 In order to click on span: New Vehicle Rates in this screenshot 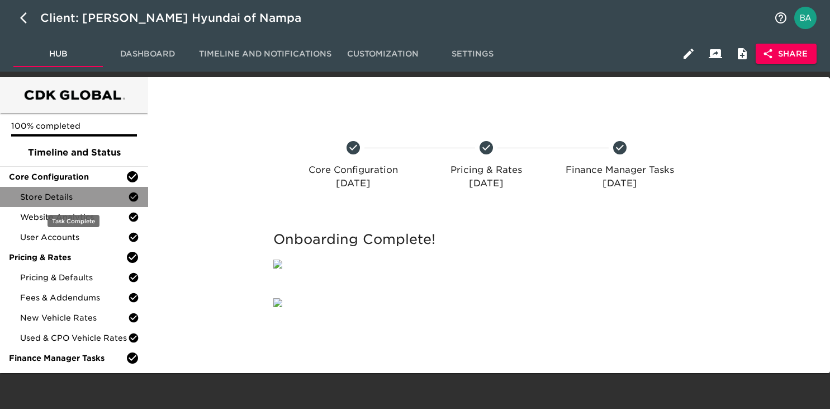, I will do `click(74, 318)`.